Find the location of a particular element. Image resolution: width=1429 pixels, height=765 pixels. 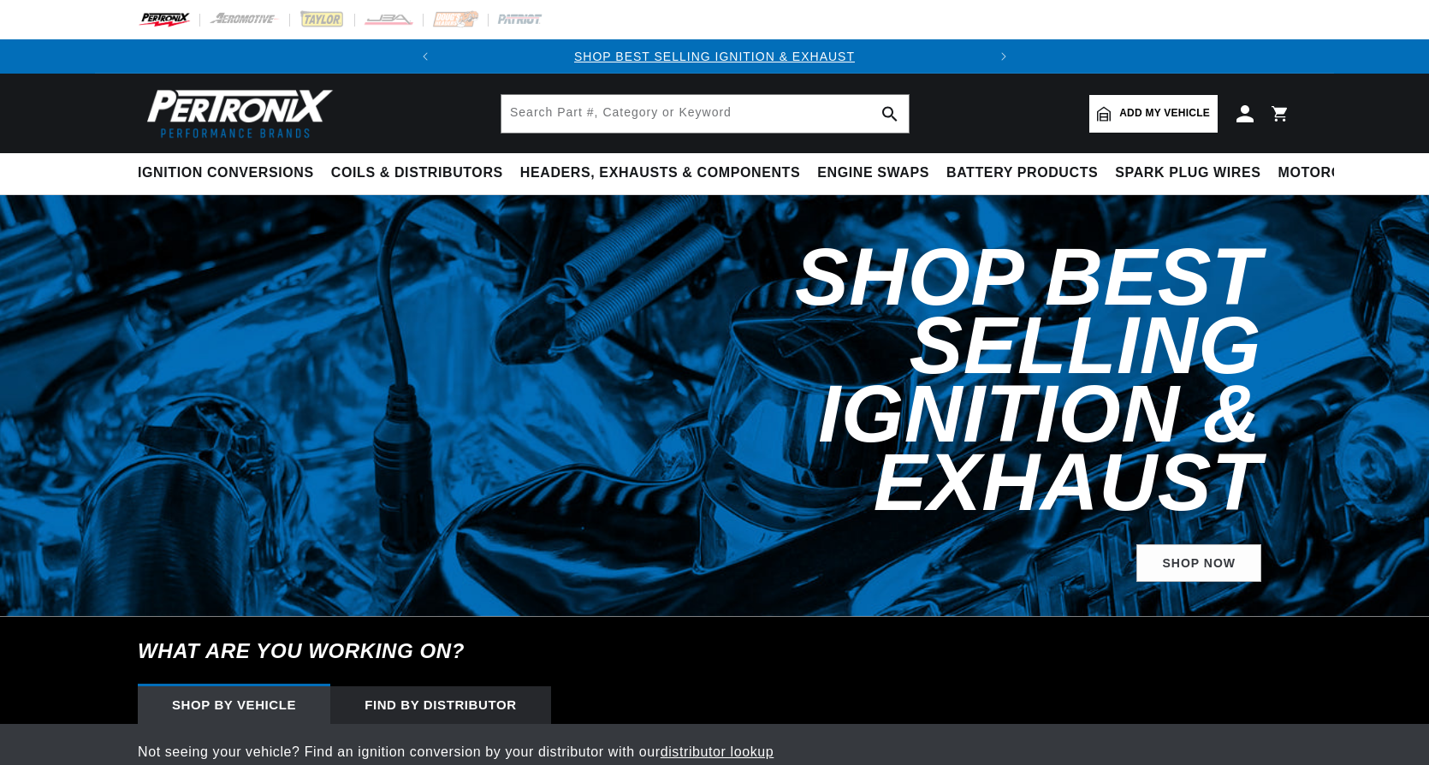

summary: Coils & Distributors is located at coordinates (417, 173).